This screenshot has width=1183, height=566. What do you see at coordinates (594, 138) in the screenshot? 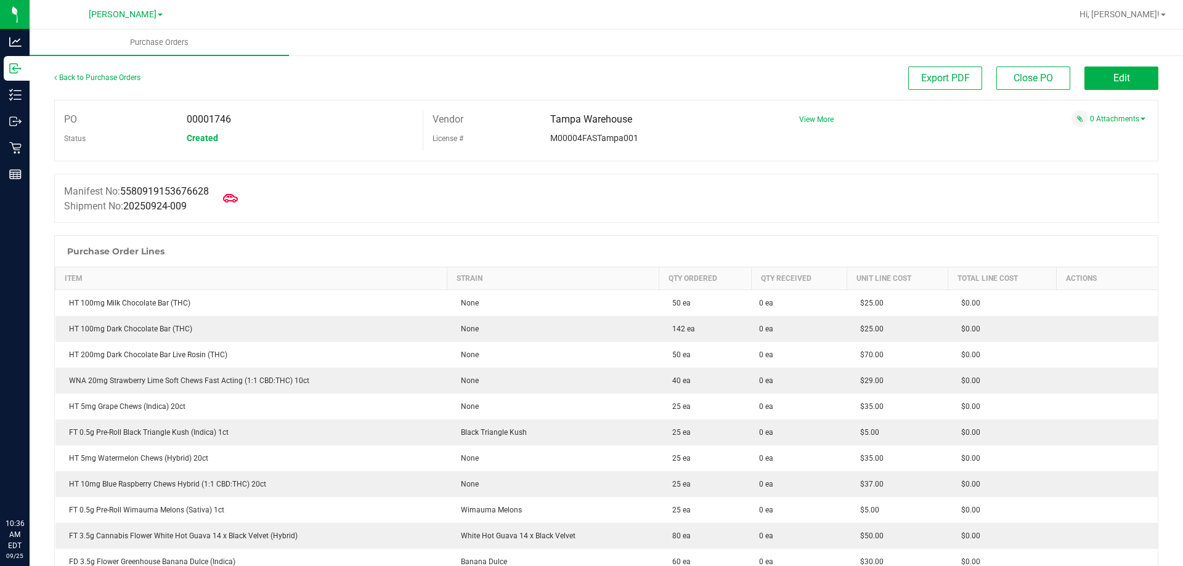
I see `span: M00004FASTampa001` at bounding box center [594, 138].